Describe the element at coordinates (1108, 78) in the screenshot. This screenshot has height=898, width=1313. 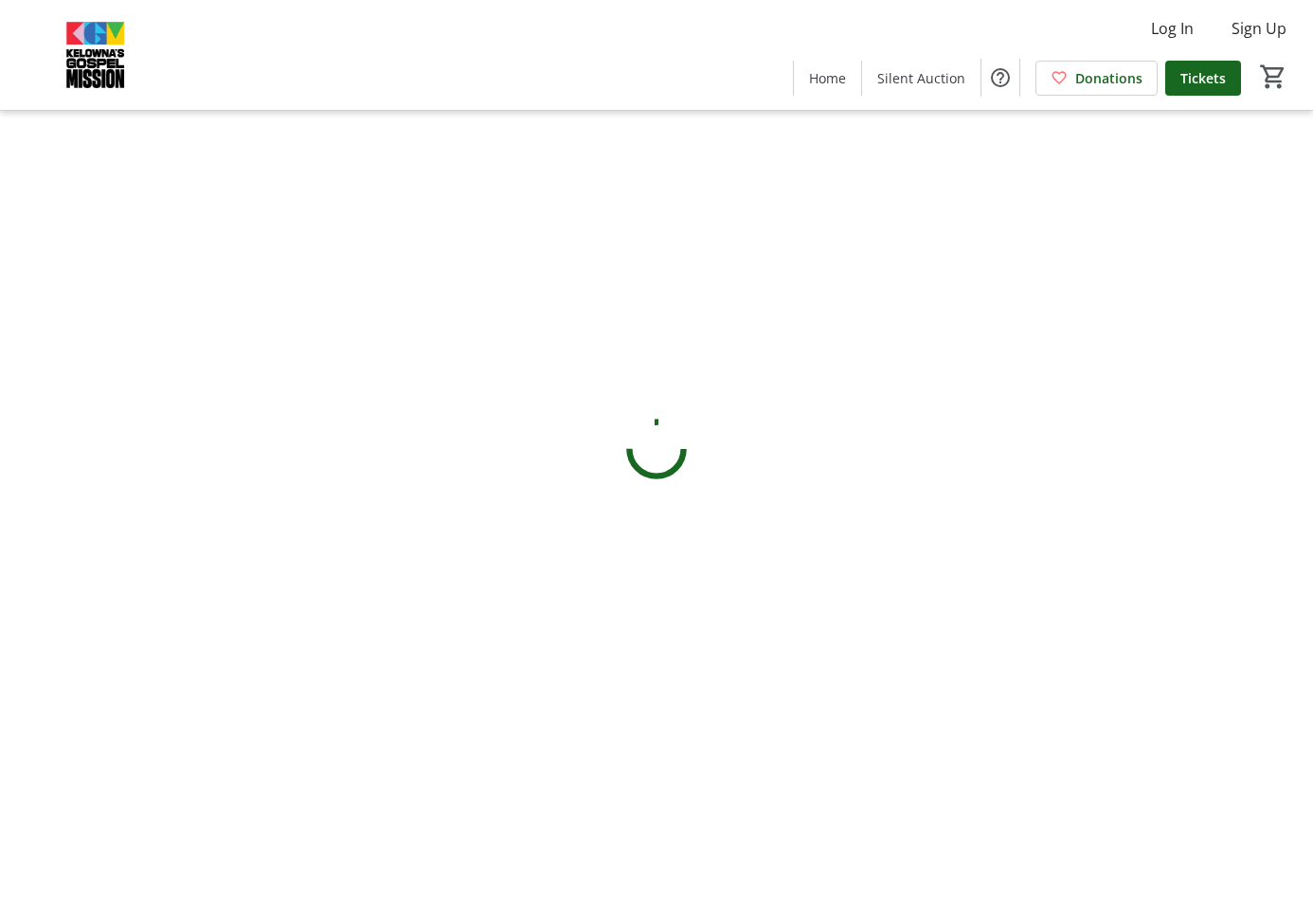
I see `span: Donations` at that location.